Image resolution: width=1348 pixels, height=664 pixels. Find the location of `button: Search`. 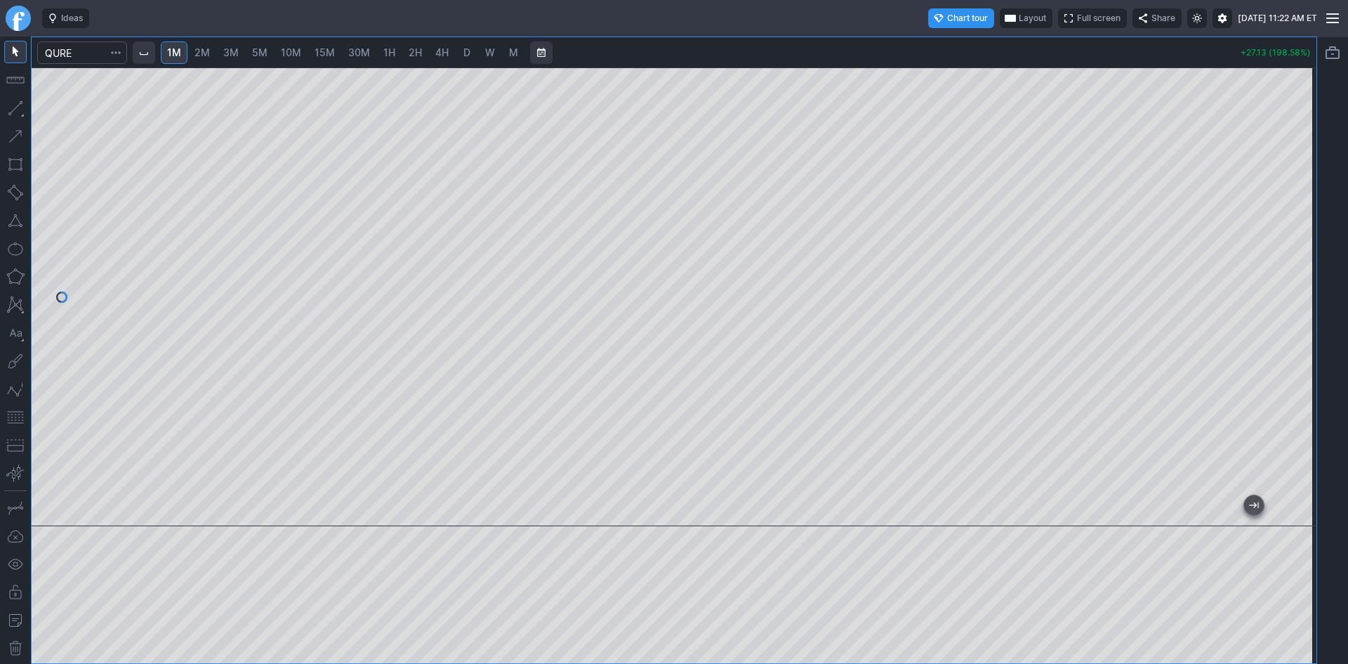

button: Search is located at coordinates (116, 53).